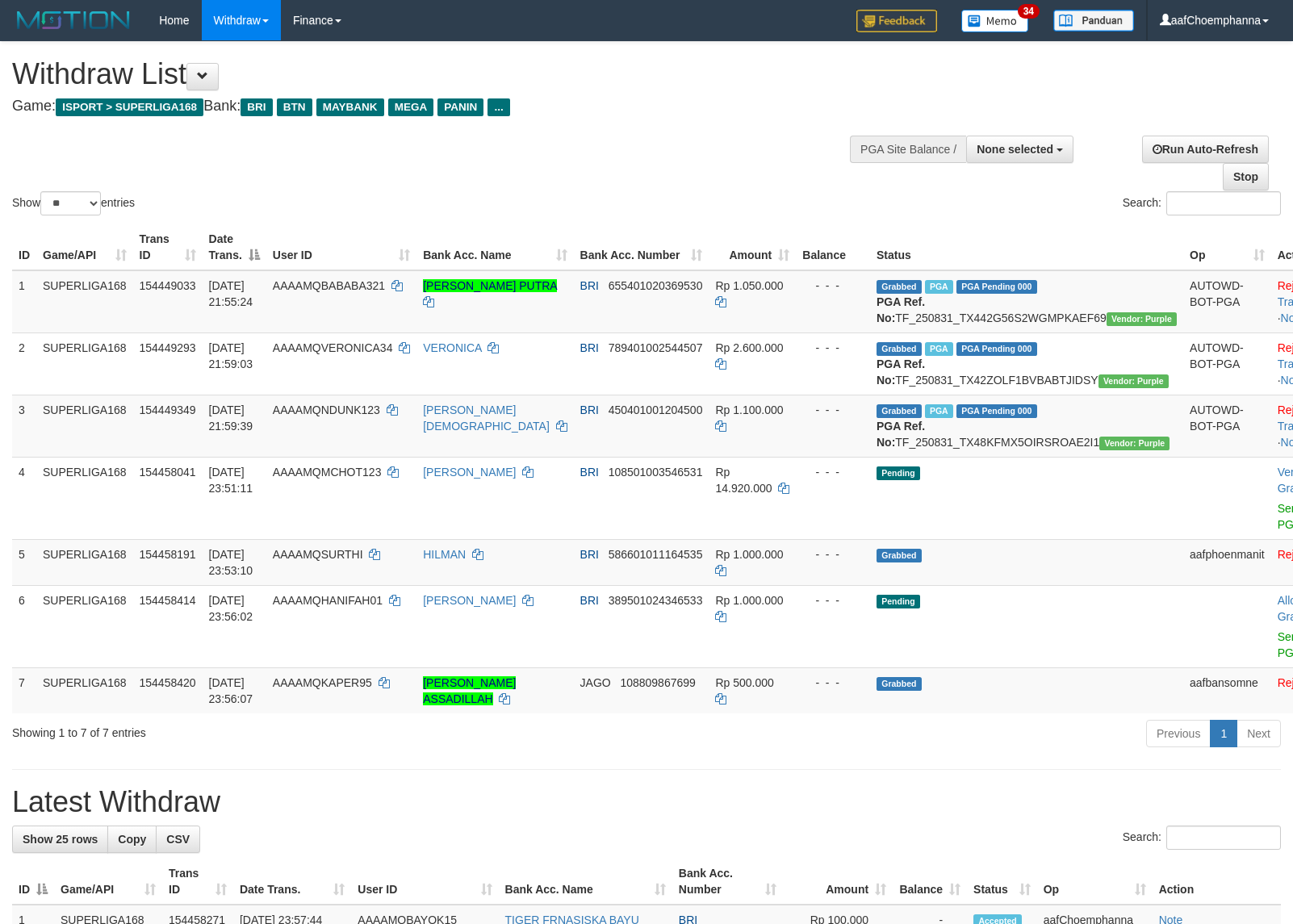  Describe the element at coordinates (749, 600) in the screenshot. I see `span: Rp 1.000.000` at that location.